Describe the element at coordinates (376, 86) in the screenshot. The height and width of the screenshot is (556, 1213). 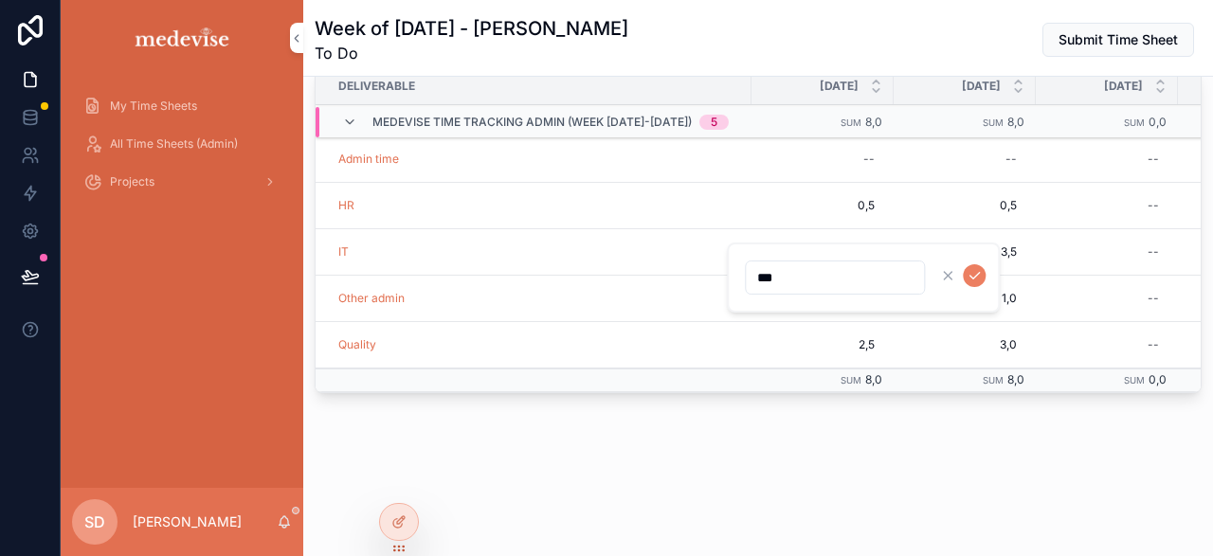
I see `span: Deliverable` at that location.